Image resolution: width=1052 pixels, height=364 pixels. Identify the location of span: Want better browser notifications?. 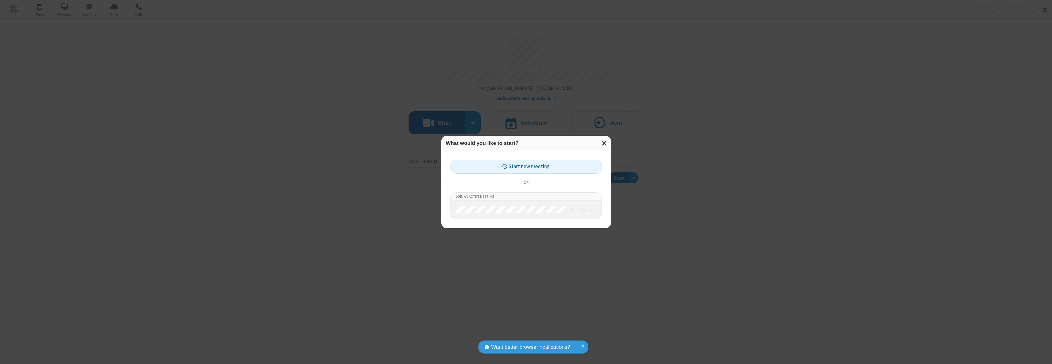
(530, 347).